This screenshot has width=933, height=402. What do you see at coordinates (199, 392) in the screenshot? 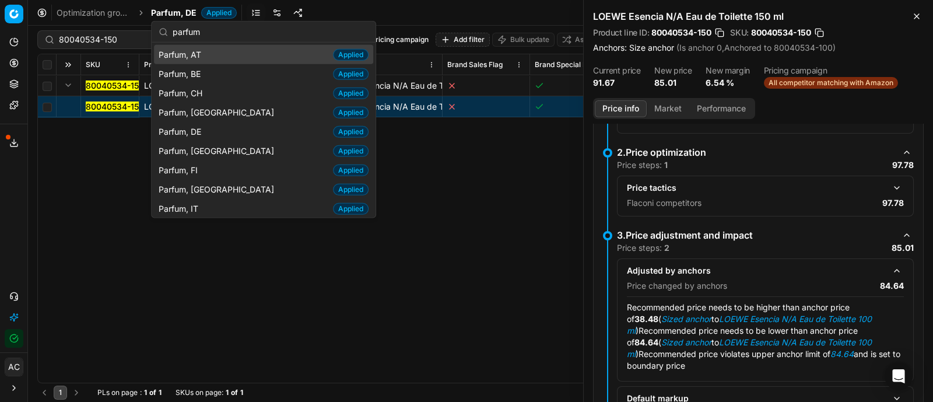
I see `span: SKUs on page :` at bounding box center [199, 392].